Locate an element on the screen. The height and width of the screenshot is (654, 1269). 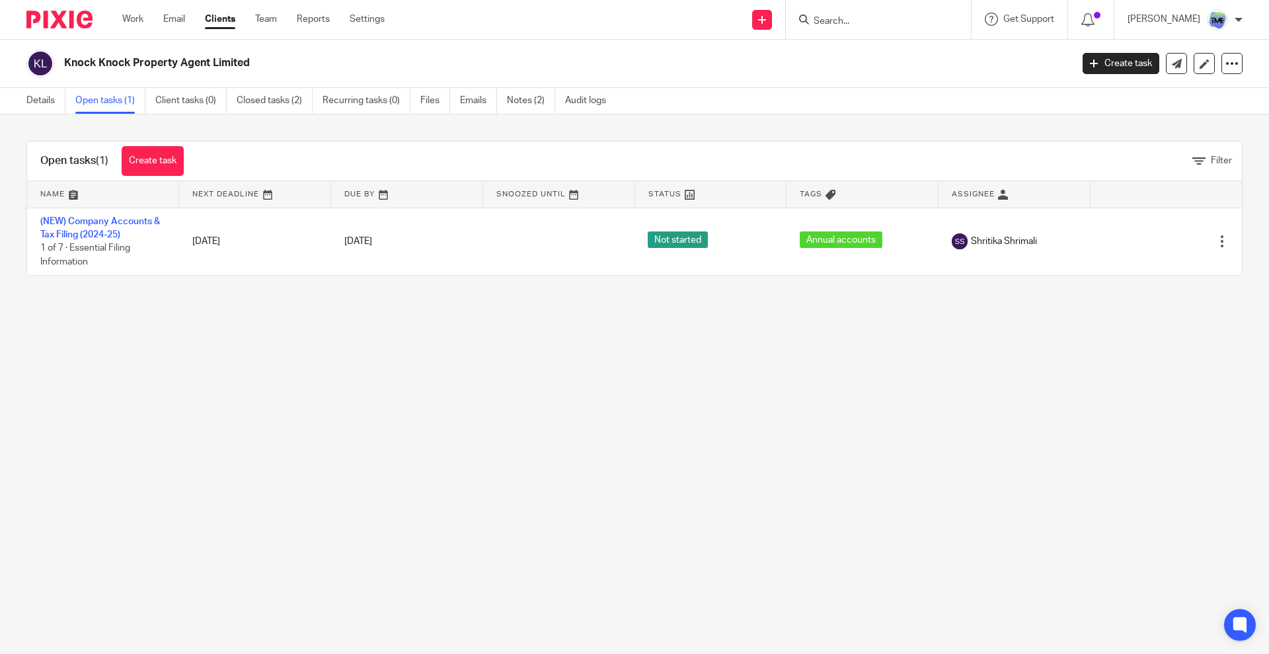
a: Client tasks (0) is located at coordinates (191, 100).